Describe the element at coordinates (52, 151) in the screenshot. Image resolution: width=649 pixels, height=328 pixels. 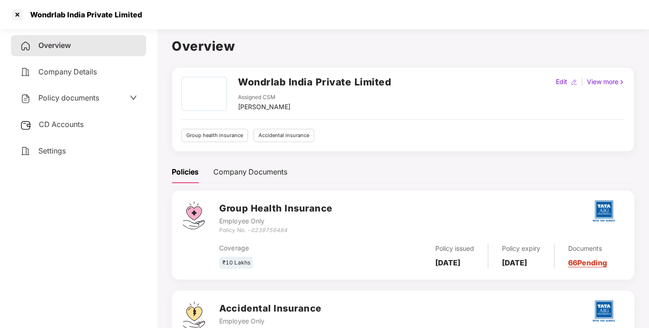
I see `span: Settings` at that location.